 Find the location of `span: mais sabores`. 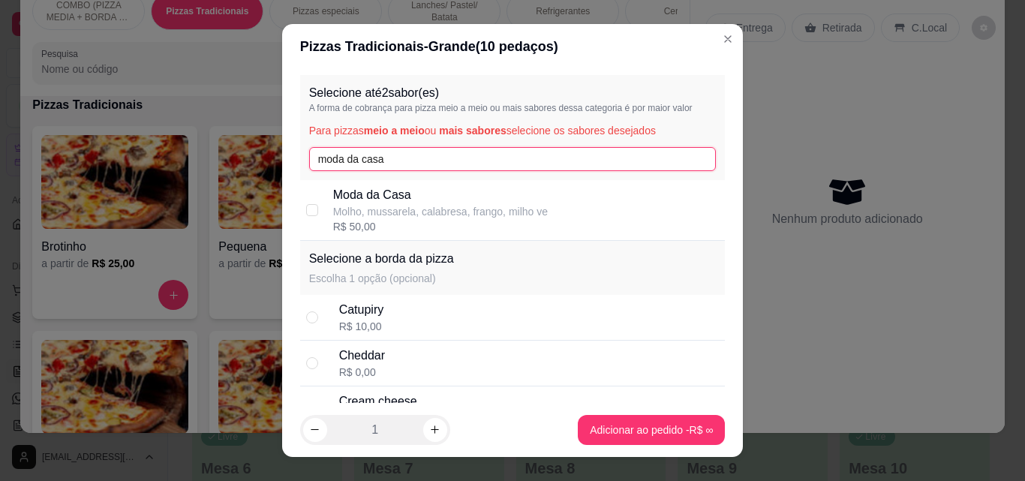

span: mais sabores is located at coordinates (473, 131).